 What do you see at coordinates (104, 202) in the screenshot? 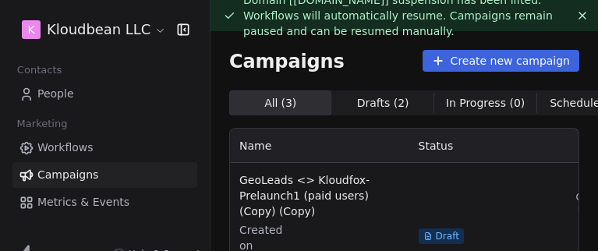
I see `a: Metrics & Events` at bounding box center [104, 202].